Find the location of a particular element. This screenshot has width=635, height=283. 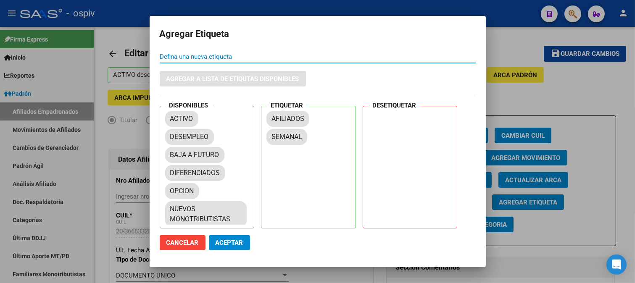

button: Aceptar is located at coordinates (230, 243).